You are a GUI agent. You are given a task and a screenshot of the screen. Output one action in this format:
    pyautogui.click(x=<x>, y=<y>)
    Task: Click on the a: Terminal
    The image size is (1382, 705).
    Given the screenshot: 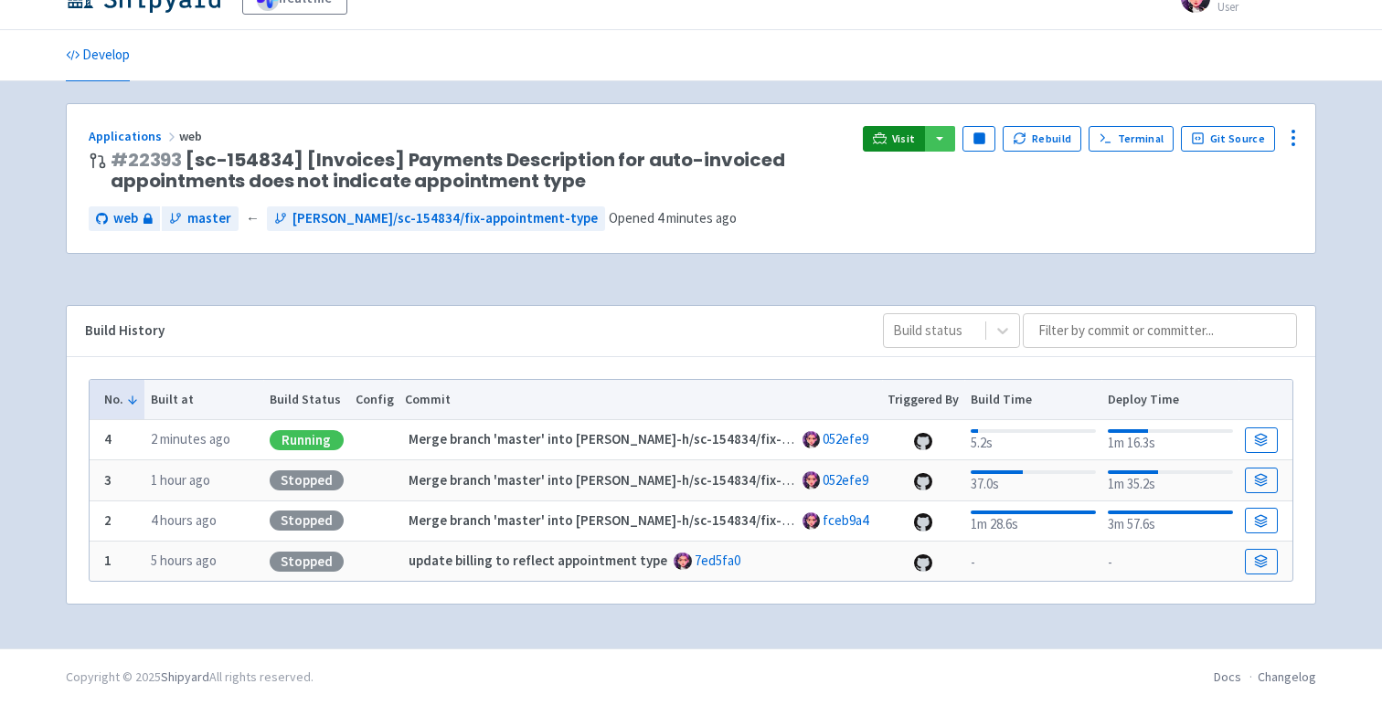 What is the action you would take?
    pyautogui.click(x=1130, y=139)
    